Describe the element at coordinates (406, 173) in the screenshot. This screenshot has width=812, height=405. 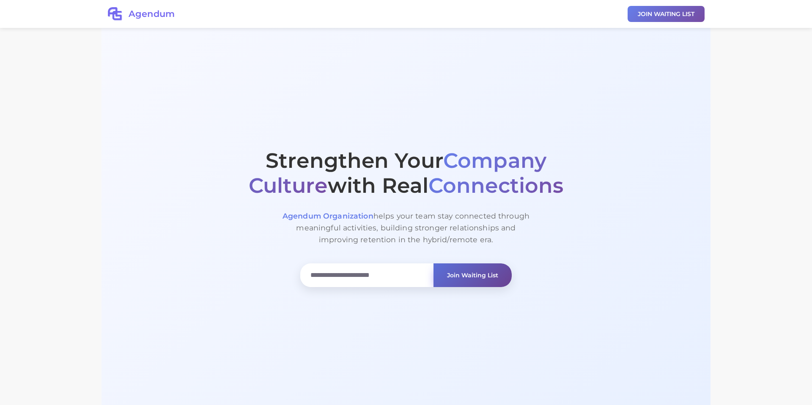
I see `h1: Strengthen Your with Real` at that location.